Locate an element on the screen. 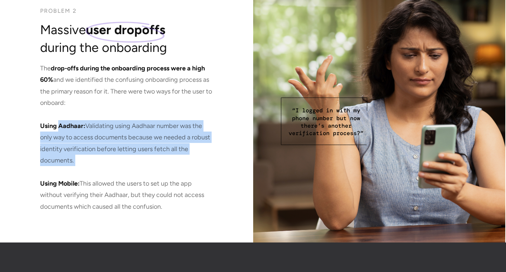  span: drop-offs during the onboarding process were a high 60% is located at coordinates (122, 74).